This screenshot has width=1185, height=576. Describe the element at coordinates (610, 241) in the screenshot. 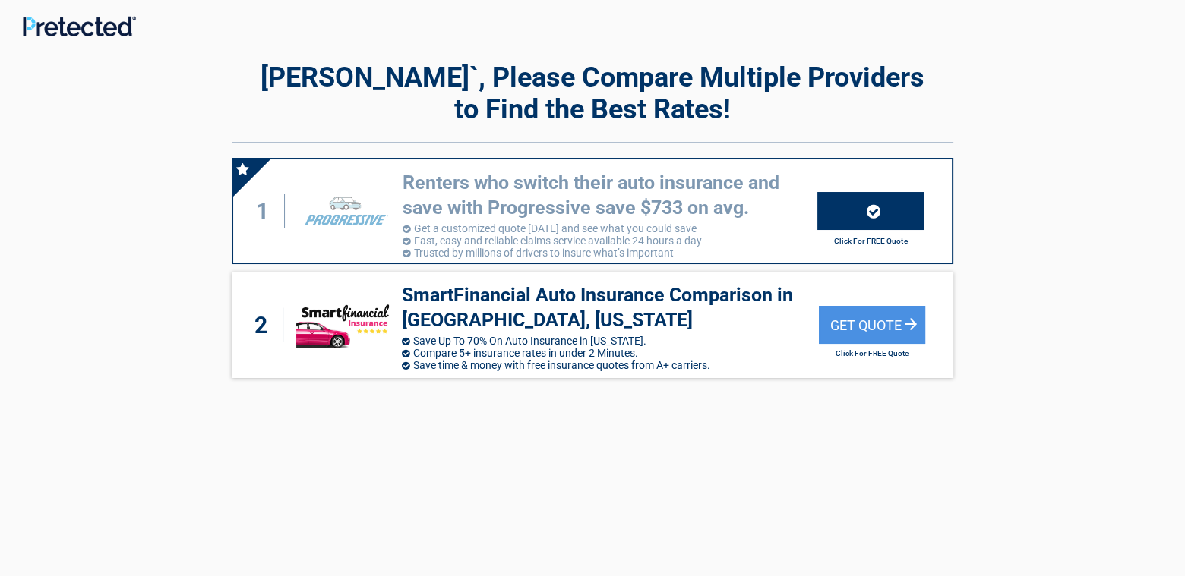

I see `li: Fast, easy and reliable claims service available 24 hours a day` at that location.